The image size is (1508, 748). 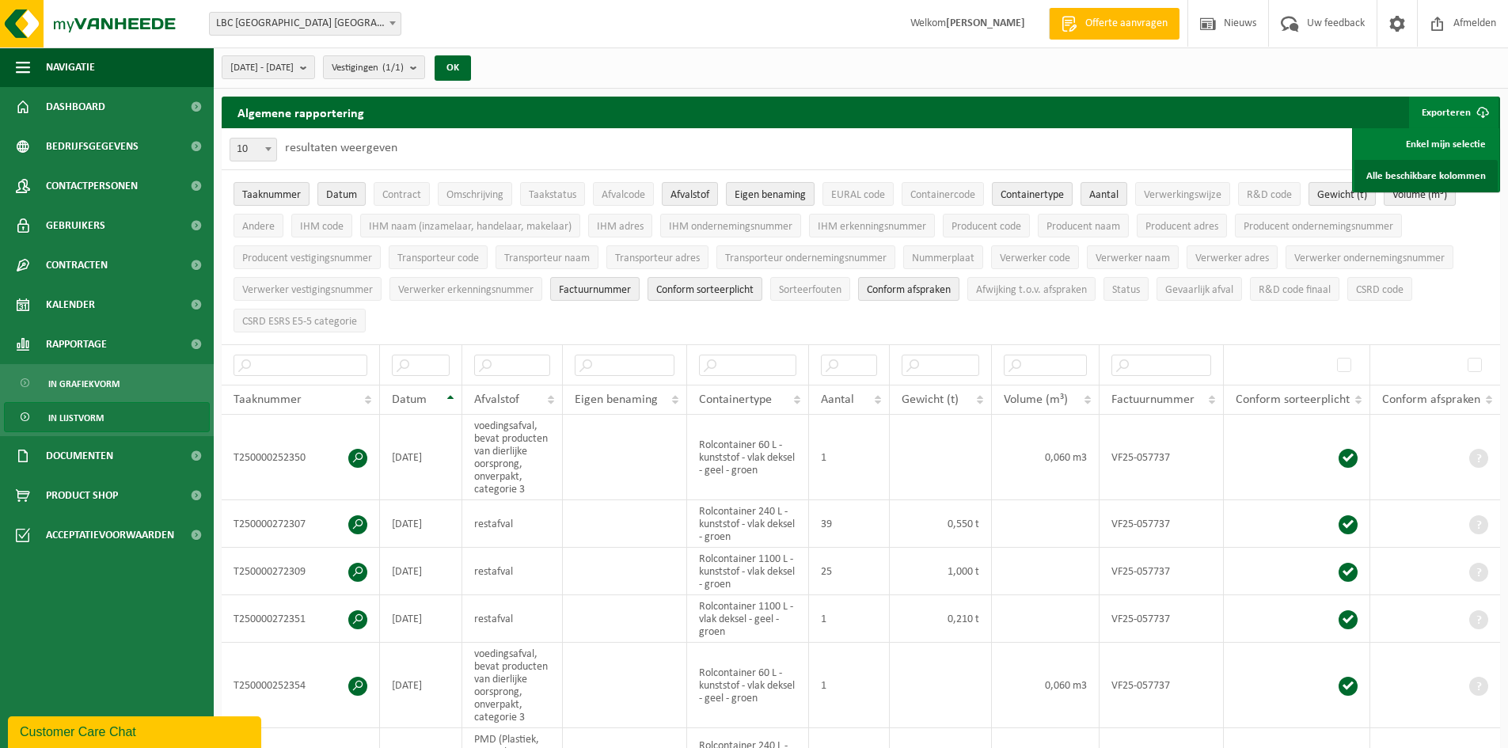 I want to click on span: Navigatie, so click(x=70, y=67).